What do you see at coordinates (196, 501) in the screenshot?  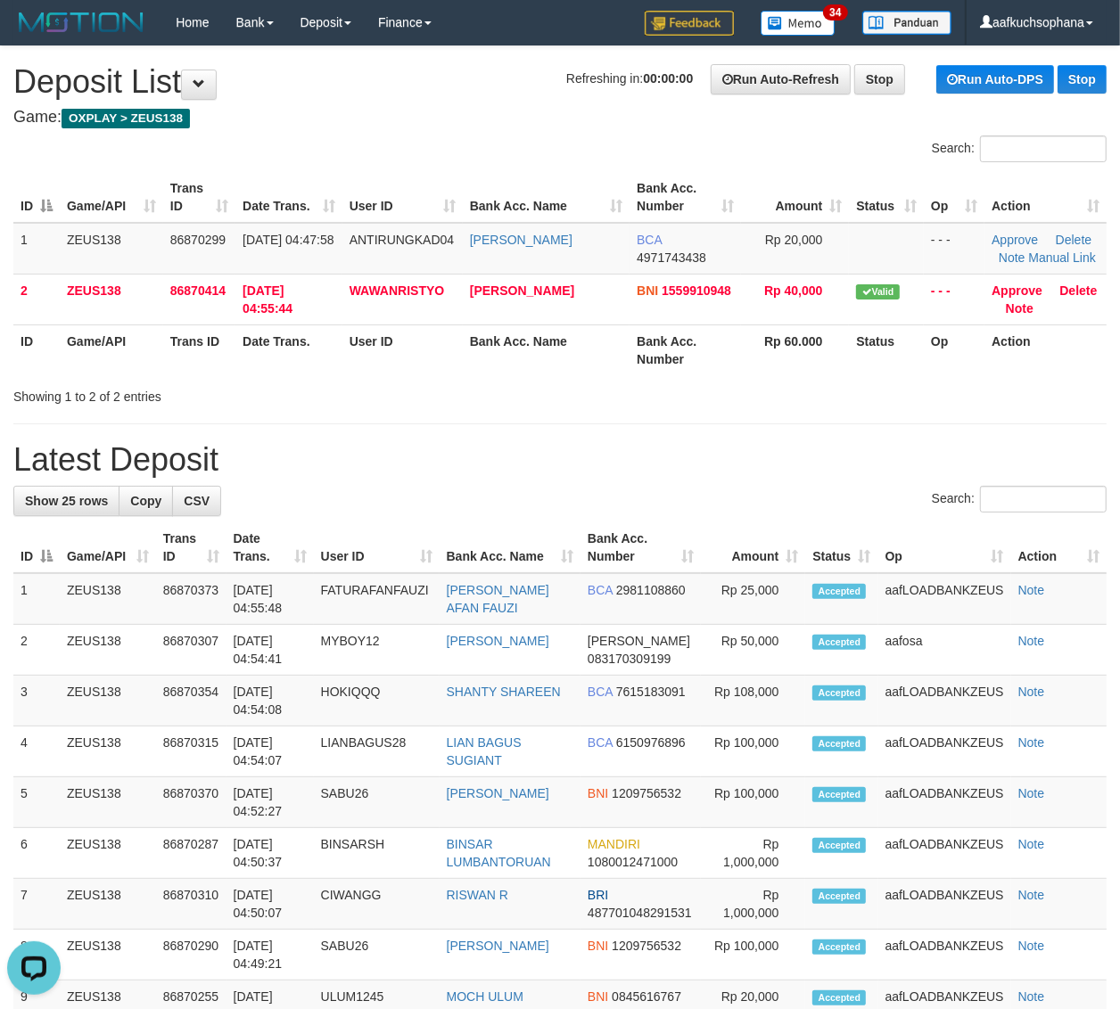 I see `a: CSV` at bounding box center [196, 501].